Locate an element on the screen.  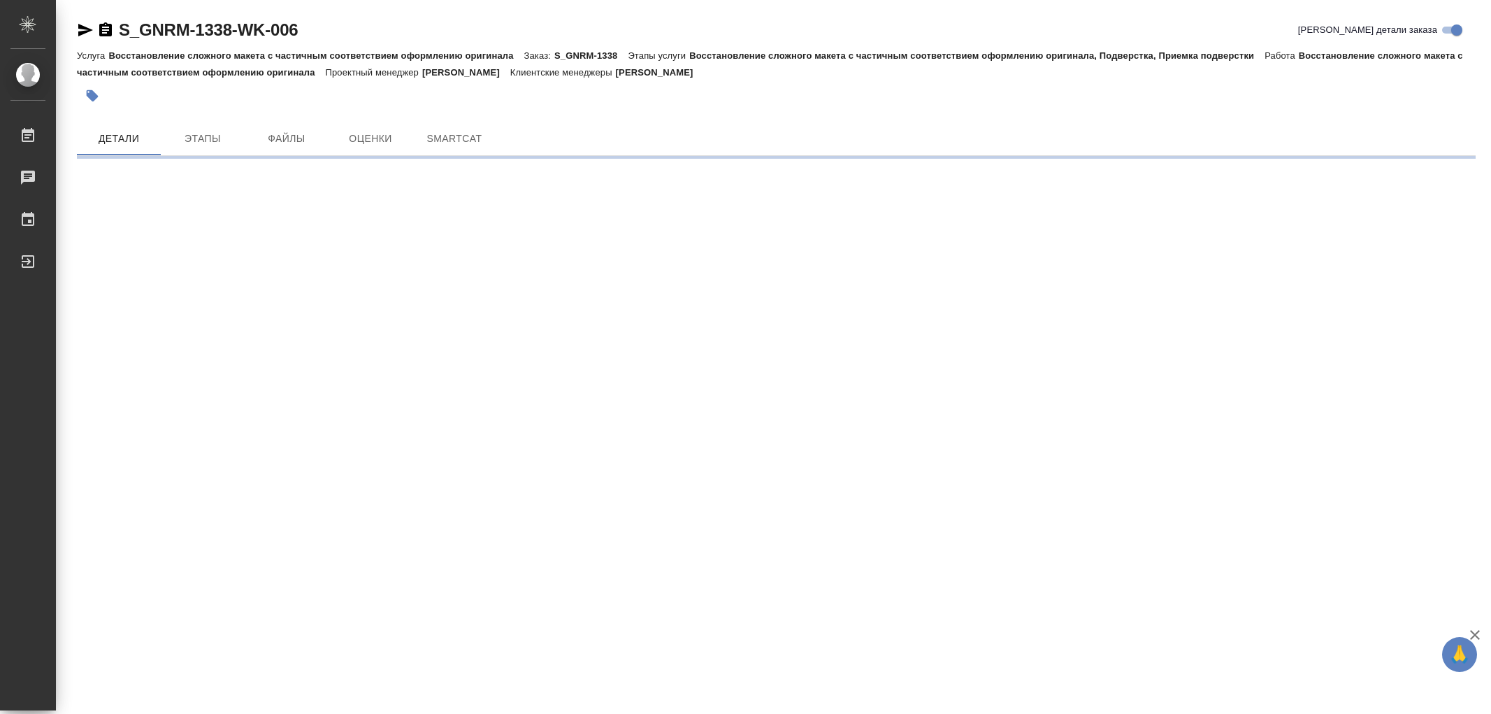
p: Заказ: is located at coordinates (539, 55).